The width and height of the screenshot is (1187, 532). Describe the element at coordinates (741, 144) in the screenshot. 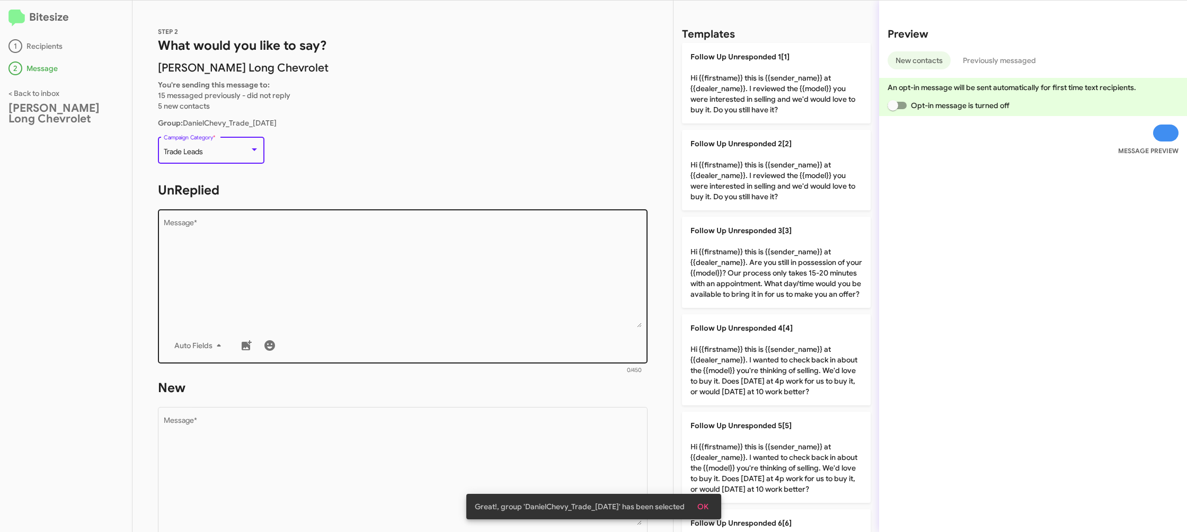

I see `span: Follow Up Unresponded 2[2]` at that location.